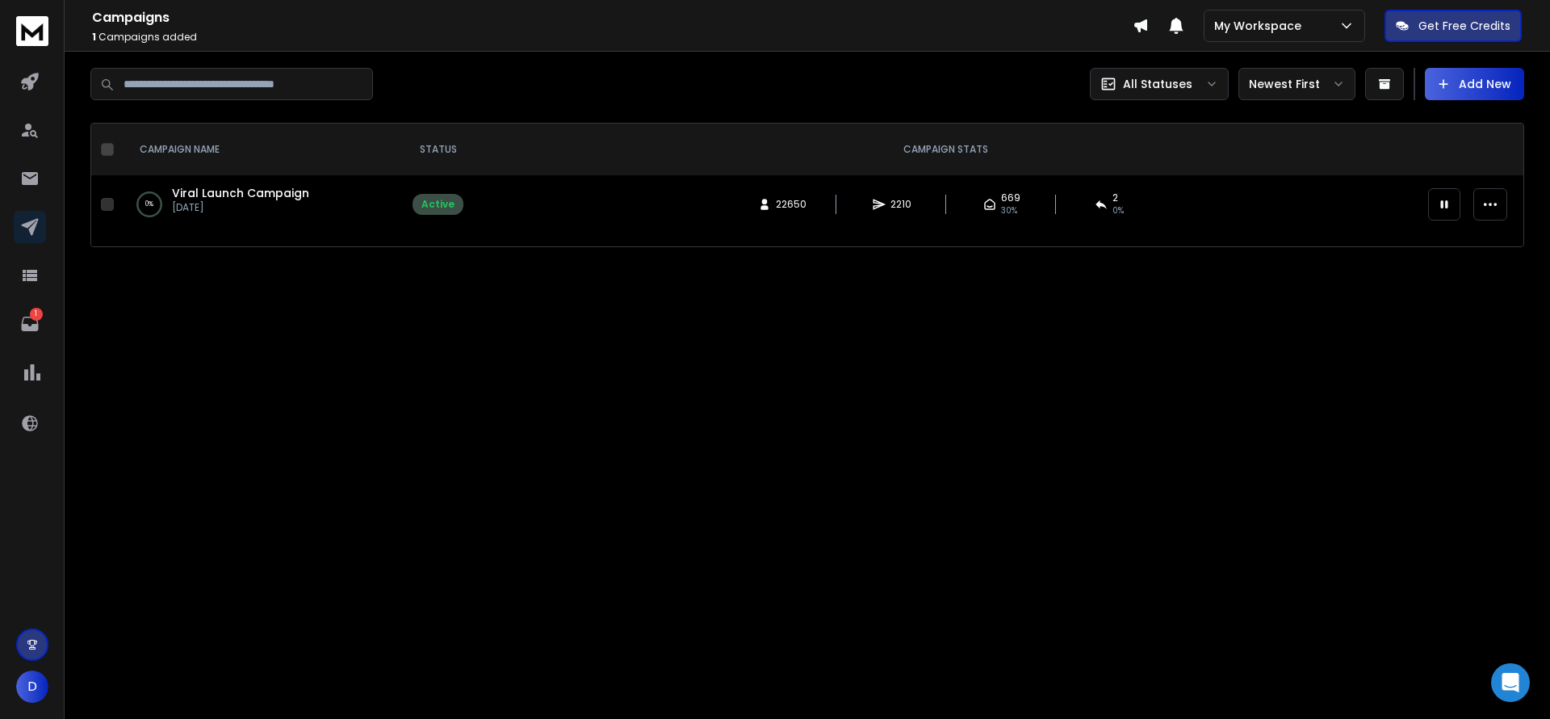  Describe the element at coordinates (791, 204) in the screenshot. I see `span: 22650` at that location.